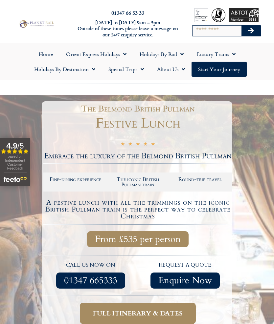 The width and height of the screenshot is (274, 324). I want to click on a: Start your Journey, so click(219, 69).